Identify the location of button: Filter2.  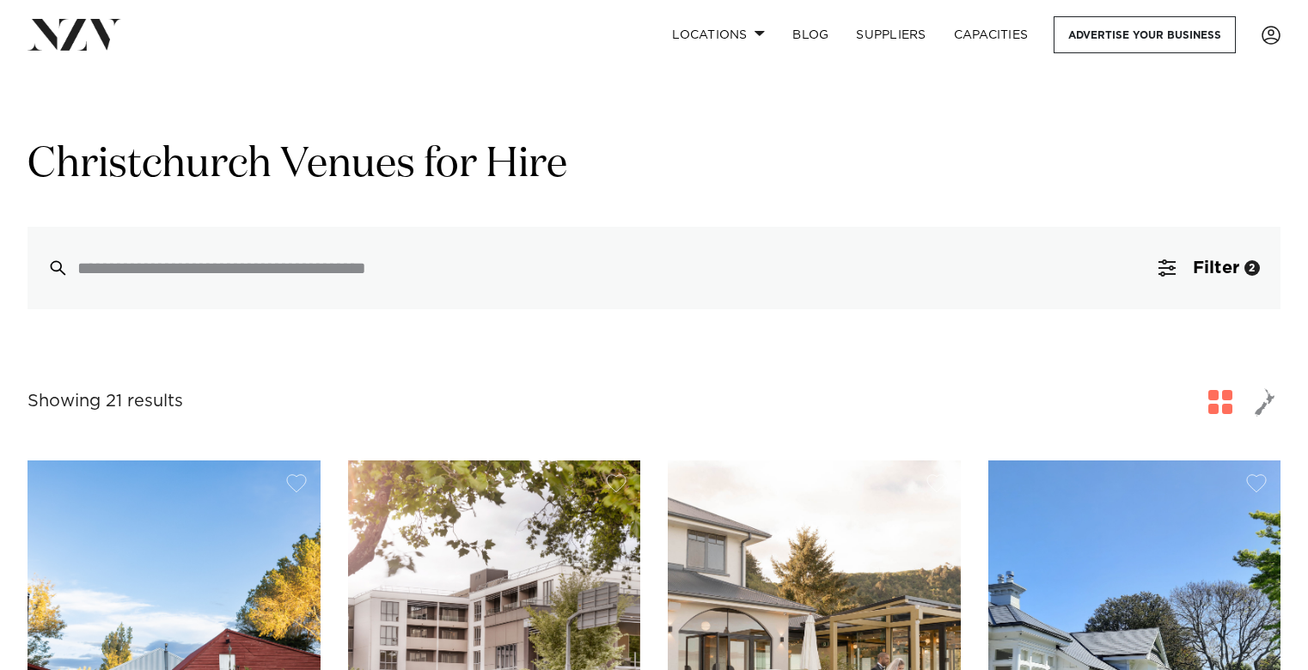
(1209, 268).